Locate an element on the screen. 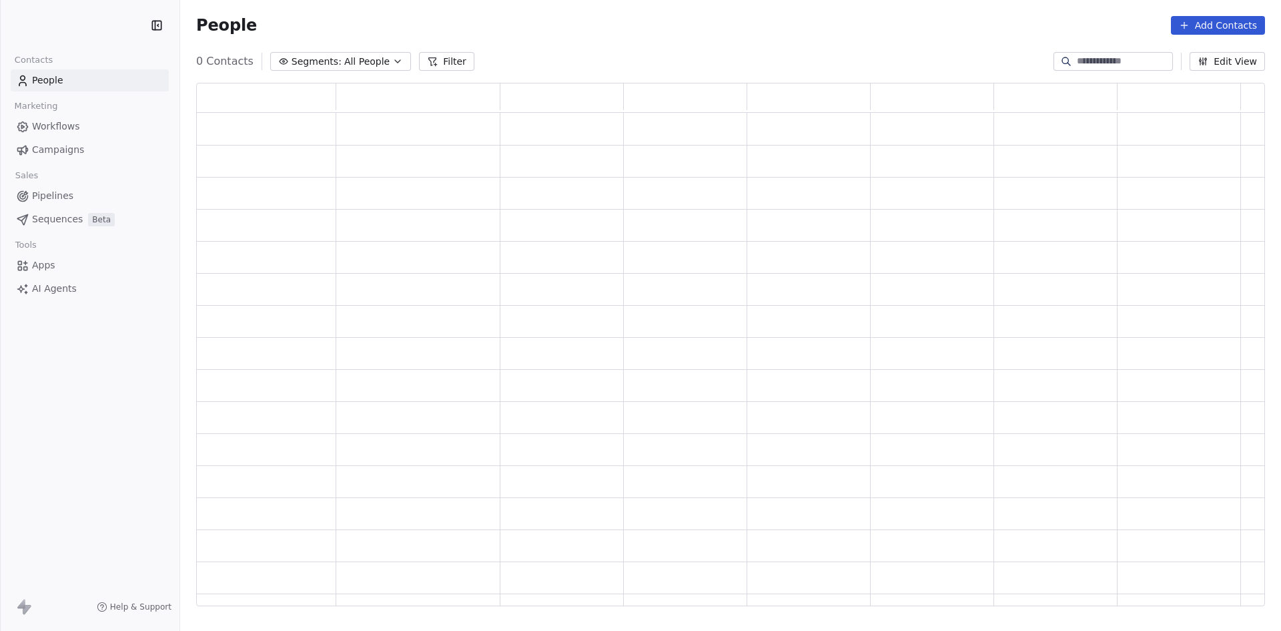  span: Help & Support is located at coordinates (141, 607).